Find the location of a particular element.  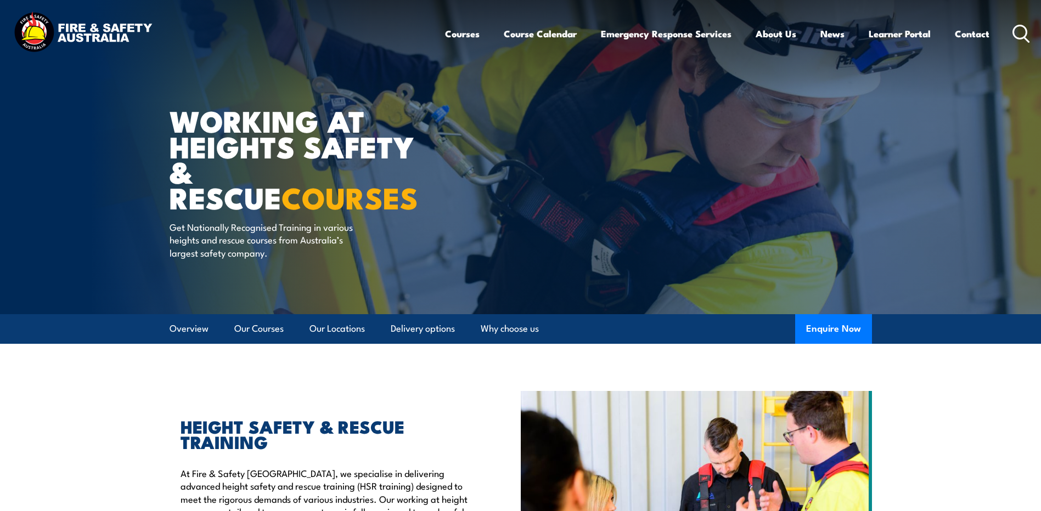

a: News is located at coordinates (832, 33).